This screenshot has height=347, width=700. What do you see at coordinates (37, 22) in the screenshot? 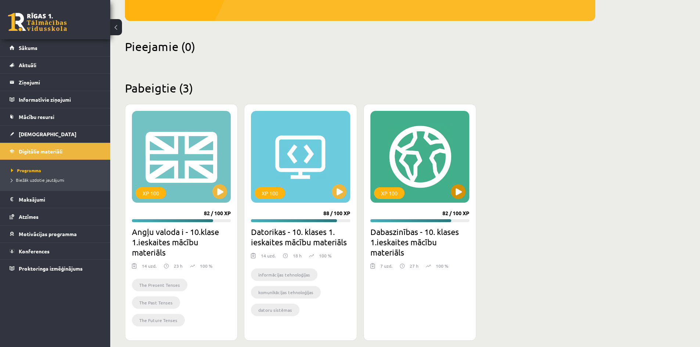
I see `a: Rīgas 1. Tālmācības vidusskola` at bounding box center [37, 22].